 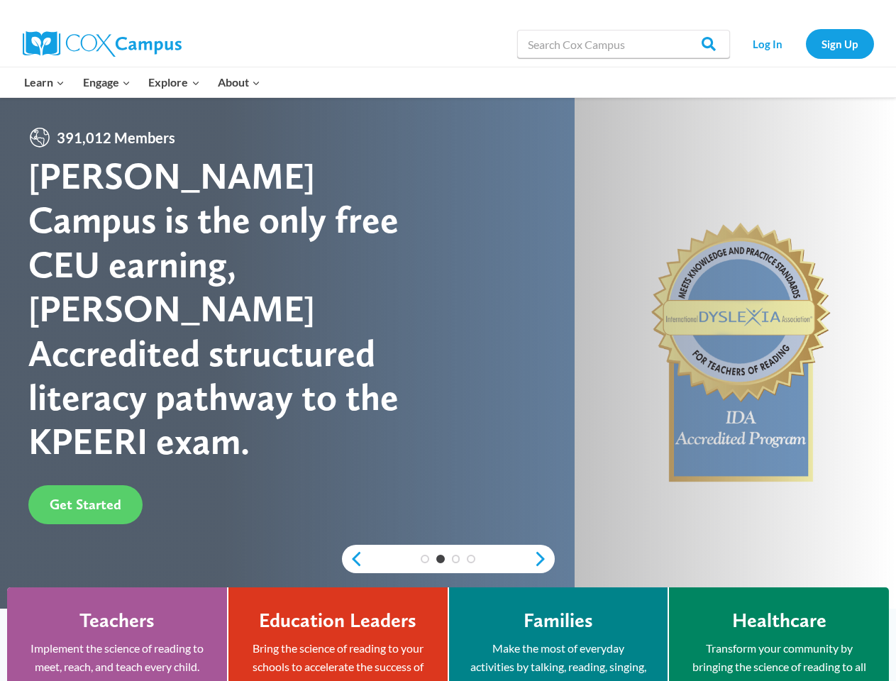 I want to click on h4: Families, so click(x=558, y=621).